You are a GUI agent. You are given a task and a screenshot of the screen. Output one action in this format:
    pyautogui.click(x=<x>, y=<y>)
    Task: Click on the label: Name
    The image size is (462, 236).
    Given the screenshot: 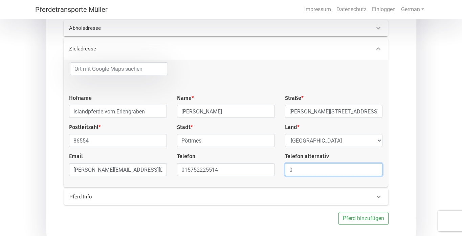 What is the action you would take?
    pyautogui.click(x=185, y=98)
    